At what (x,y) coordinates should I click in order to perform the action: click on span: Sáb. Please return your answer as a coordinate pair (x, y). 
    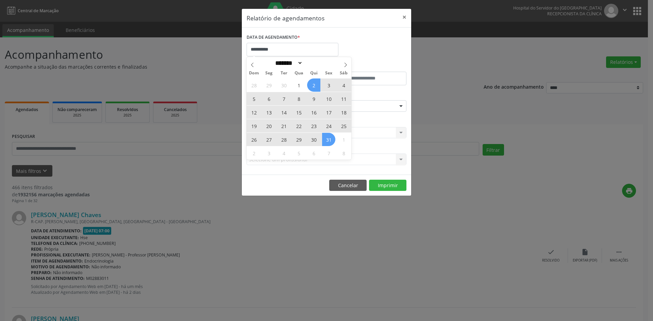
    Looking at the image, I should click on (344, 73).